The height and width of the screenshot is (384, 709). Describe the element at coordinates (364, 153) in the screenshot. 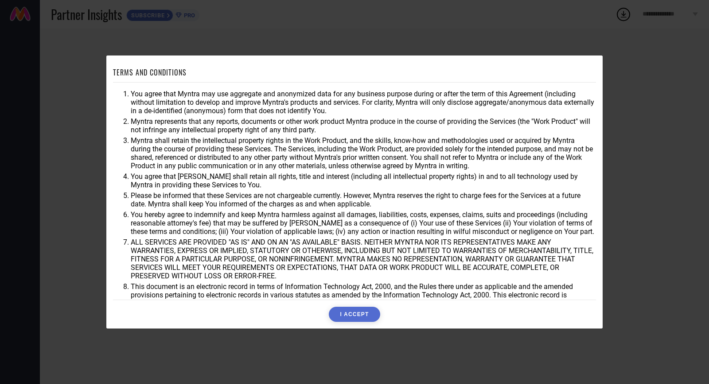

I see `li: Myntra shall retain the intellectual property rights in the Work Product, and the skills, know-ho...` at that location.